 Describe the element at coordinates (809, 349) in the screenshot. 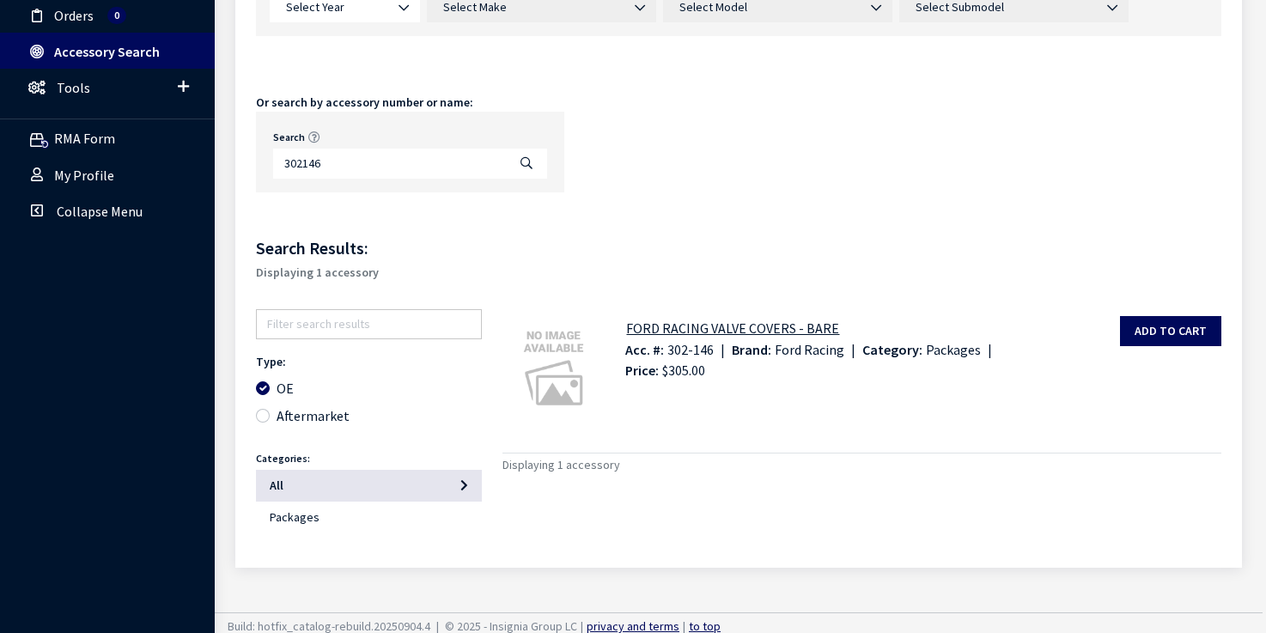

I see `span: Ford Racing` at that location.